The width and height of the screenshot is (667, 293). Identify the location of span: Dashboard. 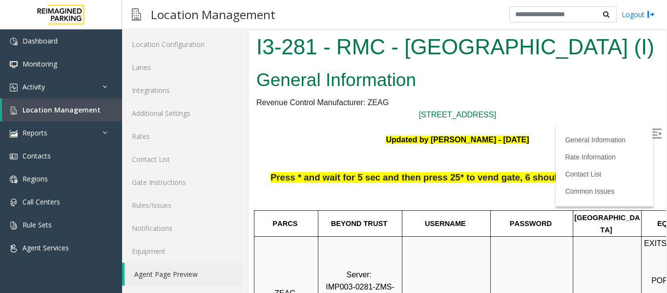
(40, 41).